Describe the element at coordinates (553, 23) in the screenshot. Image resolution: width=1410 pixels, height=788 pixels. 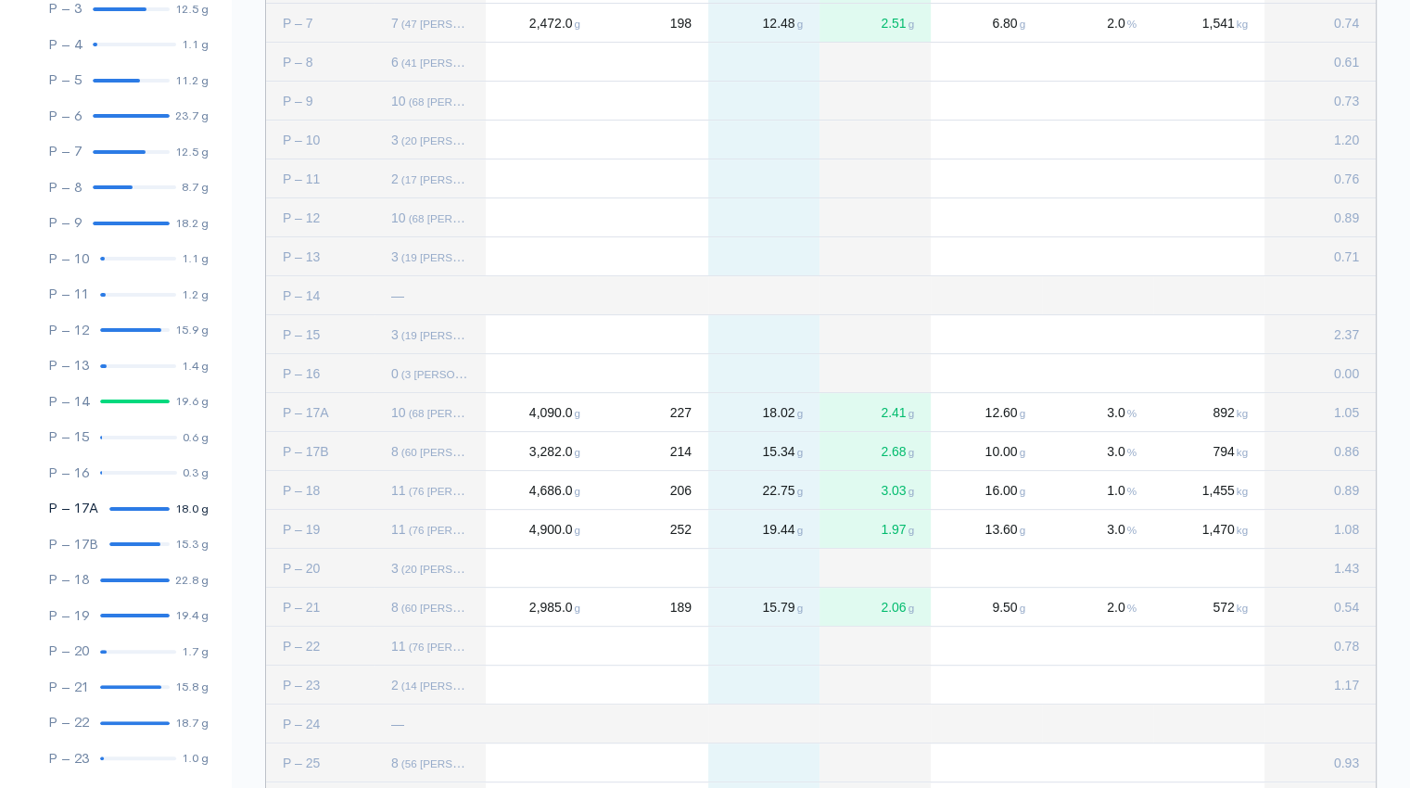
I see `span: 2,472.0` at that location.